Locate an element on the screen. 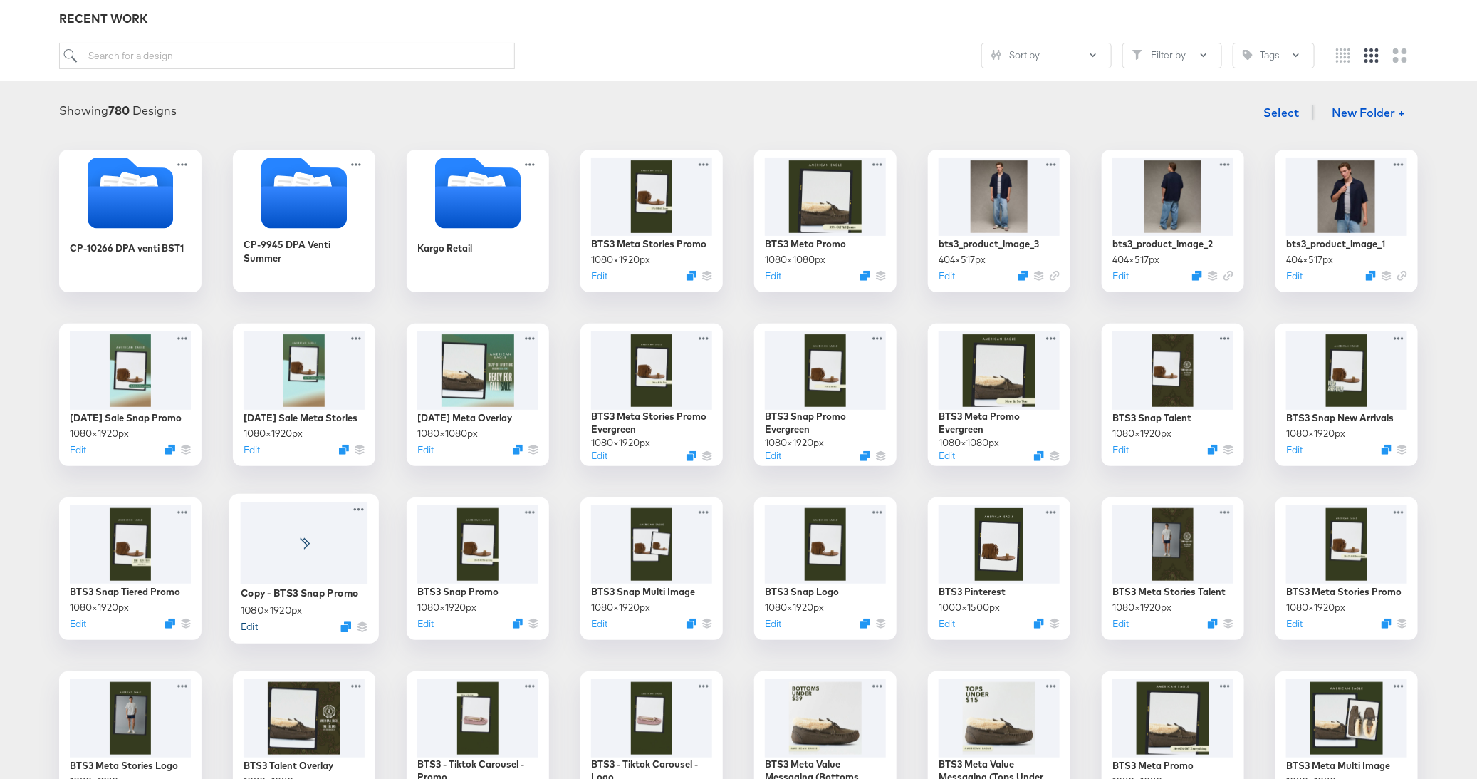  div: BTS3 Snap Multi Image1080×1920pxEditDuplicate is located at coordinates (652, 568).